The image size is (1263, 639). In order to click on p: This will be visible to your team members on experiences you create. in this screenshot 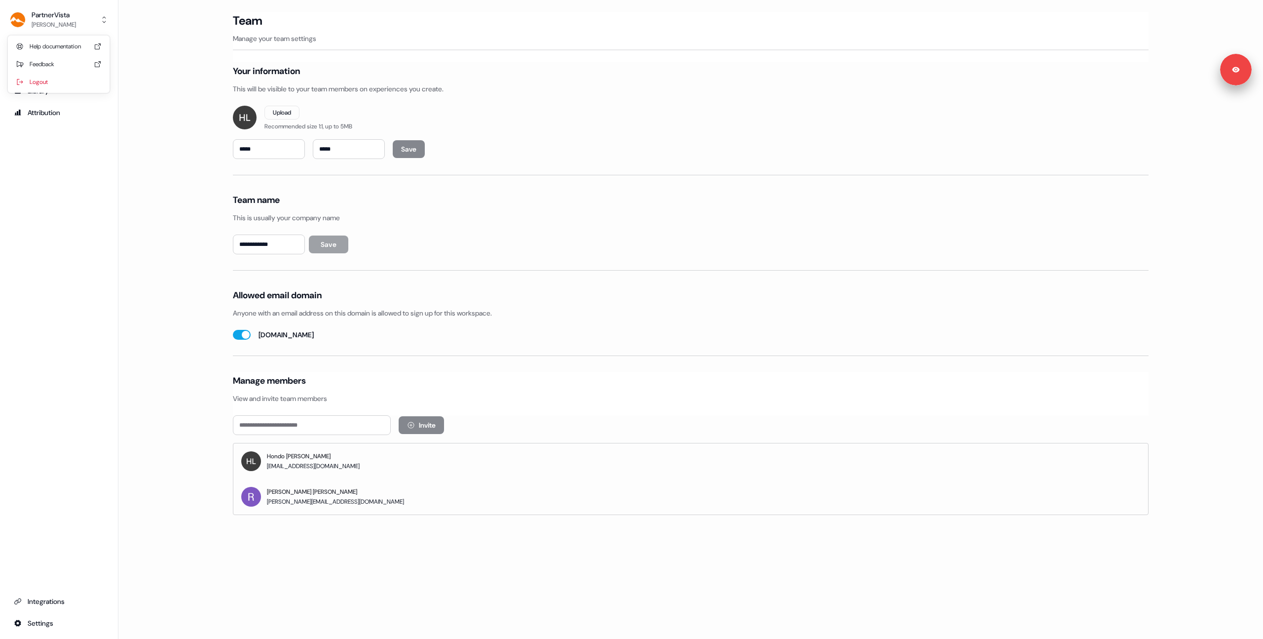, I will do `click(691, 89)`.